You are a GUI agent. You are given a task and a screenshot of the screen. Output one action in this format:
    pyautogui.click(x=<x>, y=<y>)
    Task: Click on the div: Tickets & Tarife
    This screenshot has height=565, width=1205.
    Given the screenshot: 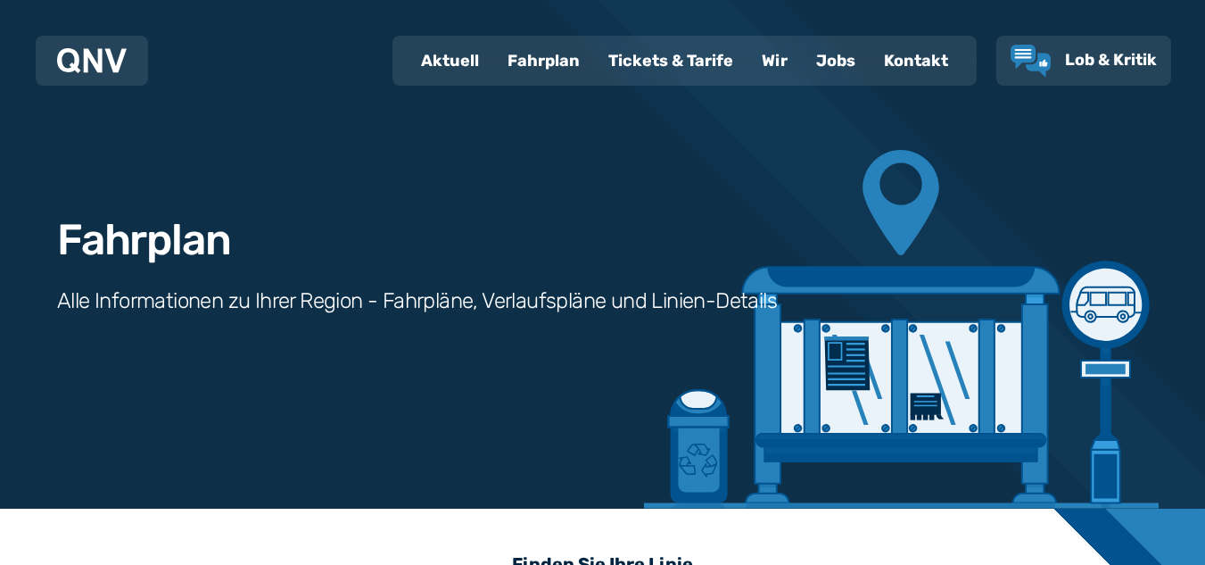 What is the action you would take?
    pyautogui.click(x=671, y=61)
    